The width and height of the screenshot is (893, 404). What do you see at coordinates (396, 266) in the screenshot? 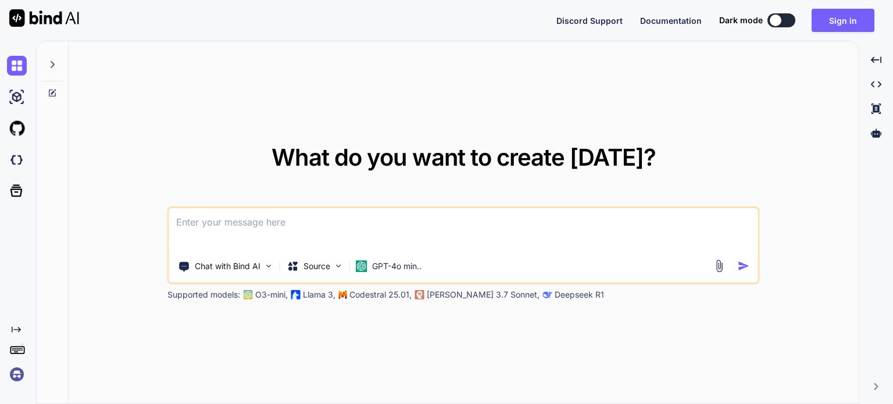
I see `p: GPT-4o min..` at bounding box center [396, 266].